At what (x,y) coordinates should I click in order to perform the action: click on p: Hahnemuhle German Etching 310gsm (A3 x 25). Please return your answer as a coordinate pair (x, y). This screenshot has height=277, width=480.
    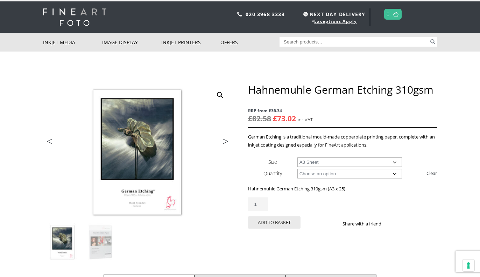
    Looking at the image, I should click on (343, 188).